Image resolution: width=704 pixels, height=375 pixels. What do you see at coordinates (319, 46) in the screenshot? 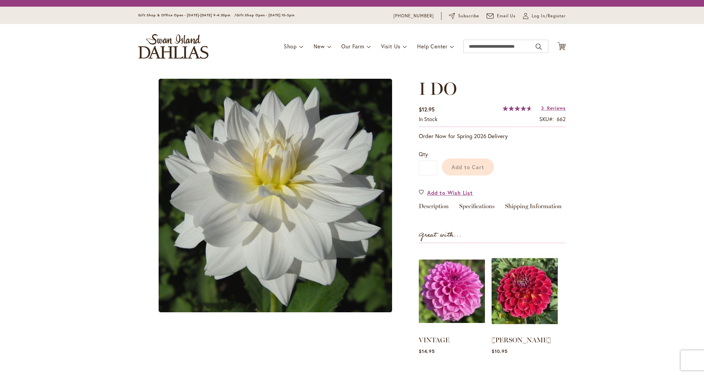
I see `span: New` at bounding box center [319, 46].